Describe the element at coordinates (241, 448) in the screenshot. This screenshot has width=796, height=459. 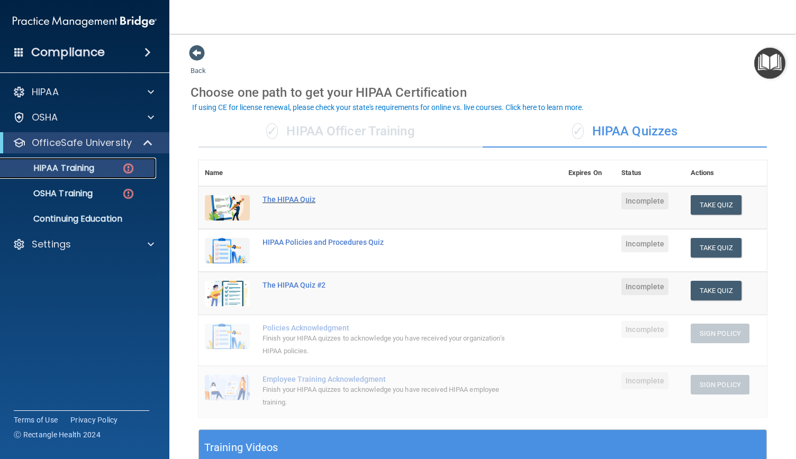
I see `h5: Training Videos` at that location.